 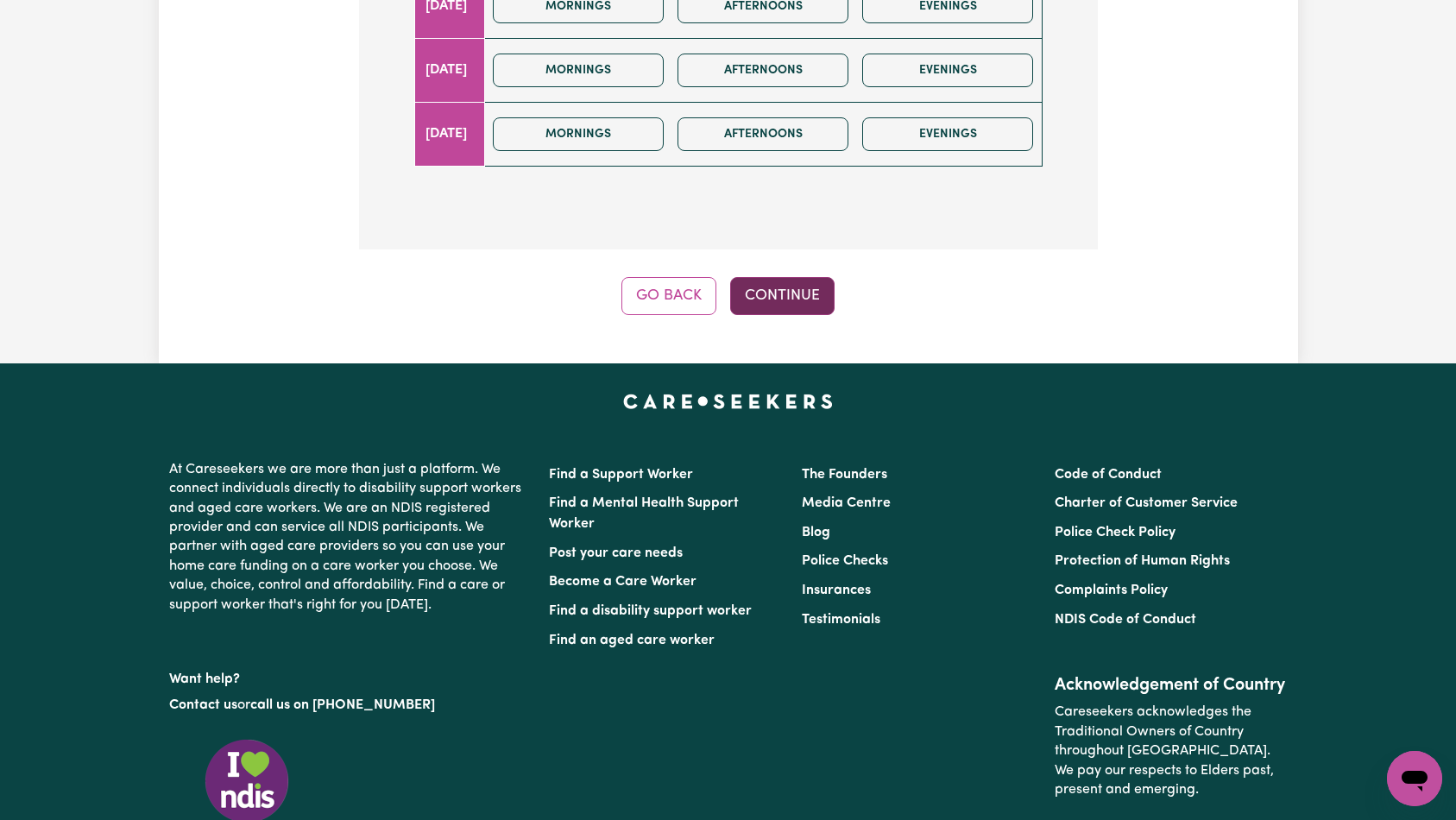 What do you see at coordinates (632, 640) in the screenshot?
I see `a: Find an aged care worker` at bounding box center [632, 640].